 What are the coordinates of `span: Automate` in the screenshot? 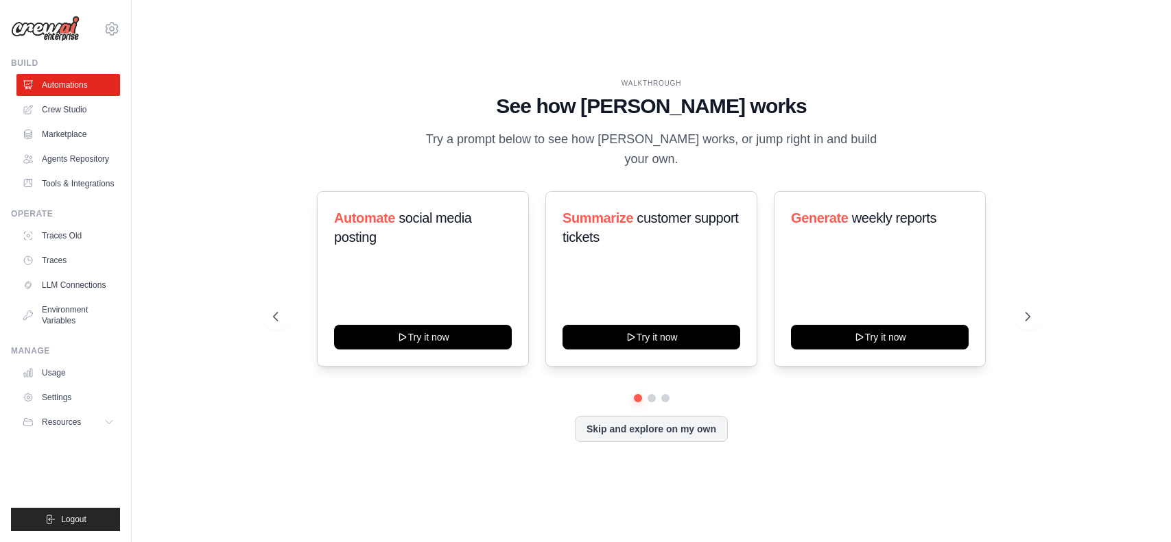 It's located at (364, 218).